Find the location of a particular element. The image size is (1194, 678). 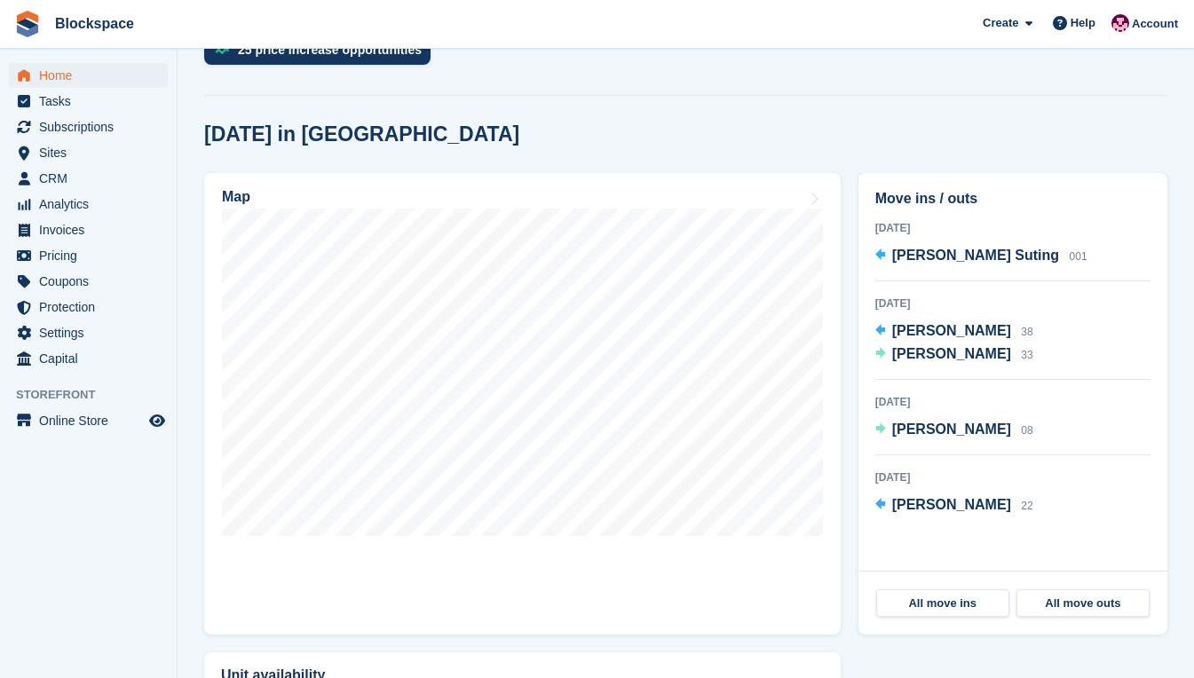

h2: Map is located at coordinates (236, 197).